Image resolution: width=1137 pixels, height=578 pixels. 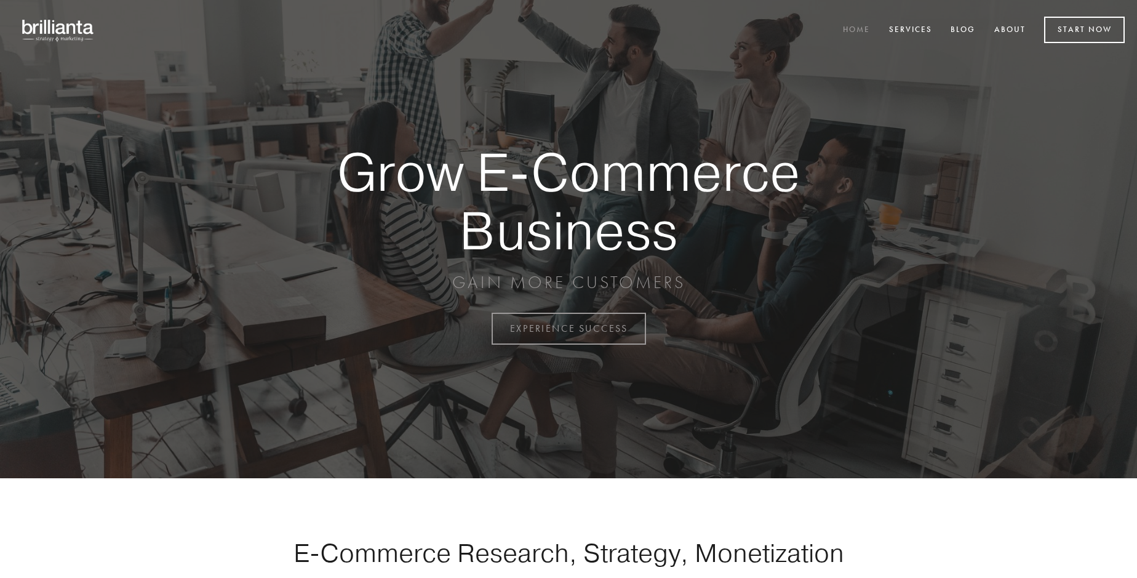 What do you see at coordinates (568, 552) in the screenshot?
I see `h1: E-Commerce Research, Strategy, Monetization` at bounding box center [568, 552].